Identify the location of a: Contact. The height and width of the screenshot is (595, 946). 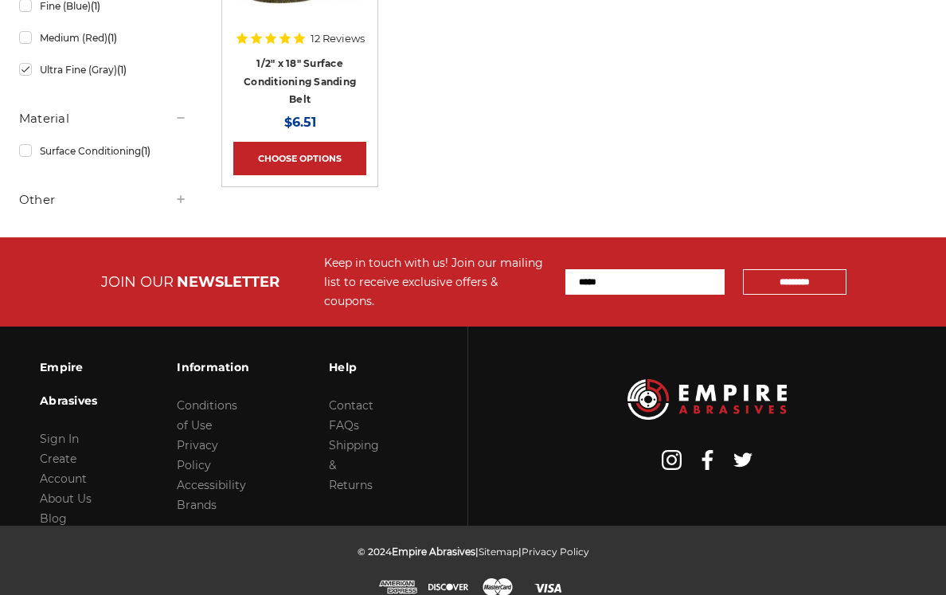
(351, 405).